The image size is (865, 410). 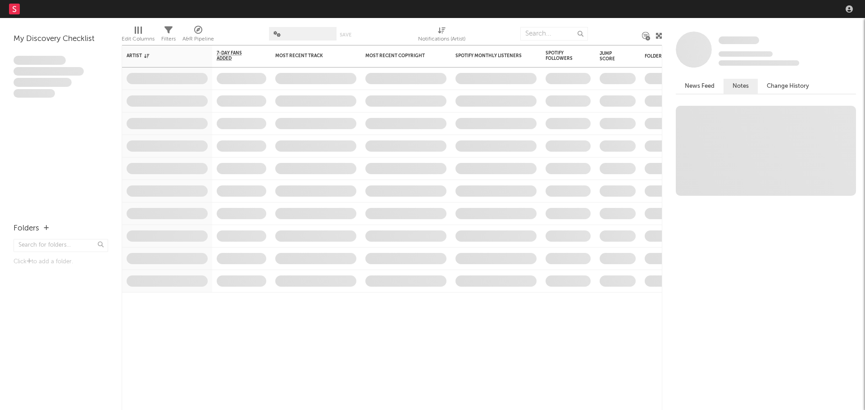 I want to click on button: Notes, so click(x=740, y=86).